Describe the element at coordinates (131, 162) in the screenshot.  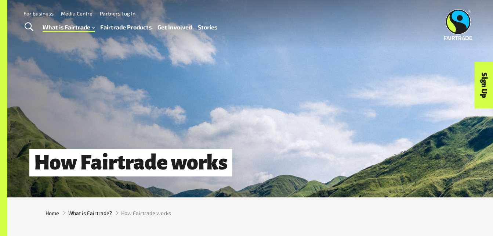
I see `h1: How Fairtrade works` at that location.